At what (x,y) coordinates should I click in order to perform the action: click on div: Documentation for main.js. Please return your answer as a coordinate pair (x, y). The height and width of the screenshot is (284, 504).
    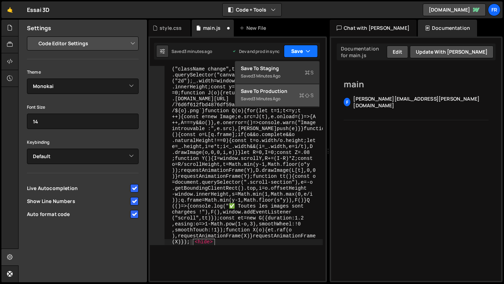
    Looking at the image, I should click on (363, 52).